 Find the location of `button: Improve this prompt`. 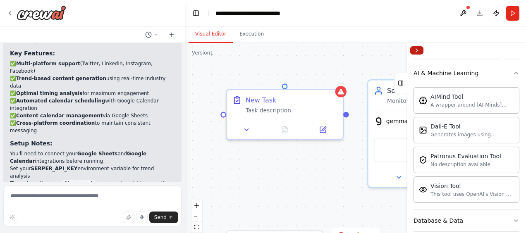

button: Improve this prompt is located at coordinates (12, 218).